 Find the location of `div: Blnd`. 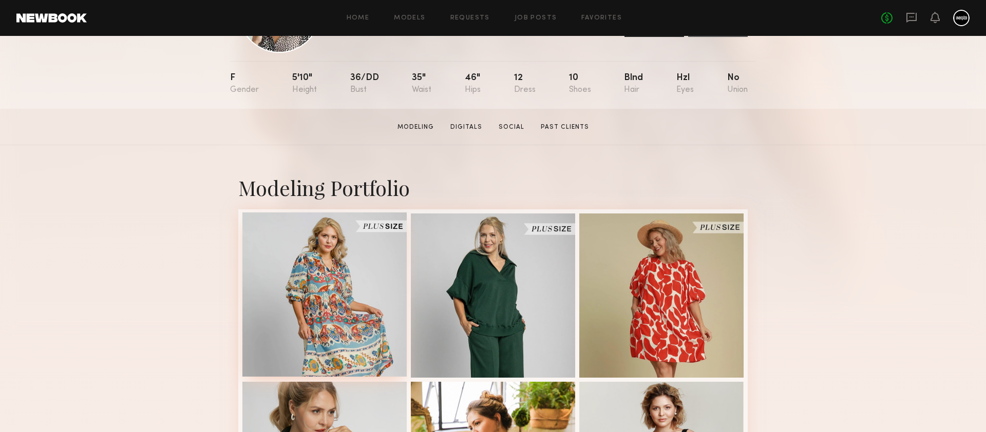

div: Blnd is located at coordinates (633, 84).